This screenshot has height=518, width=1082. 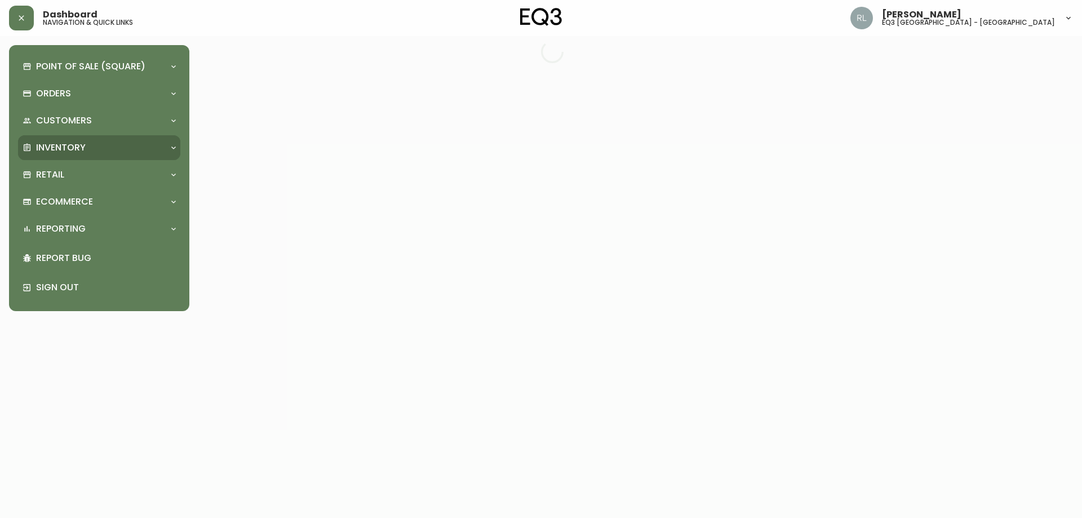 What do you see at coordinates (99, 148) in the screenshot?
I see `div: Inventory` at bounding box center [99, 148].